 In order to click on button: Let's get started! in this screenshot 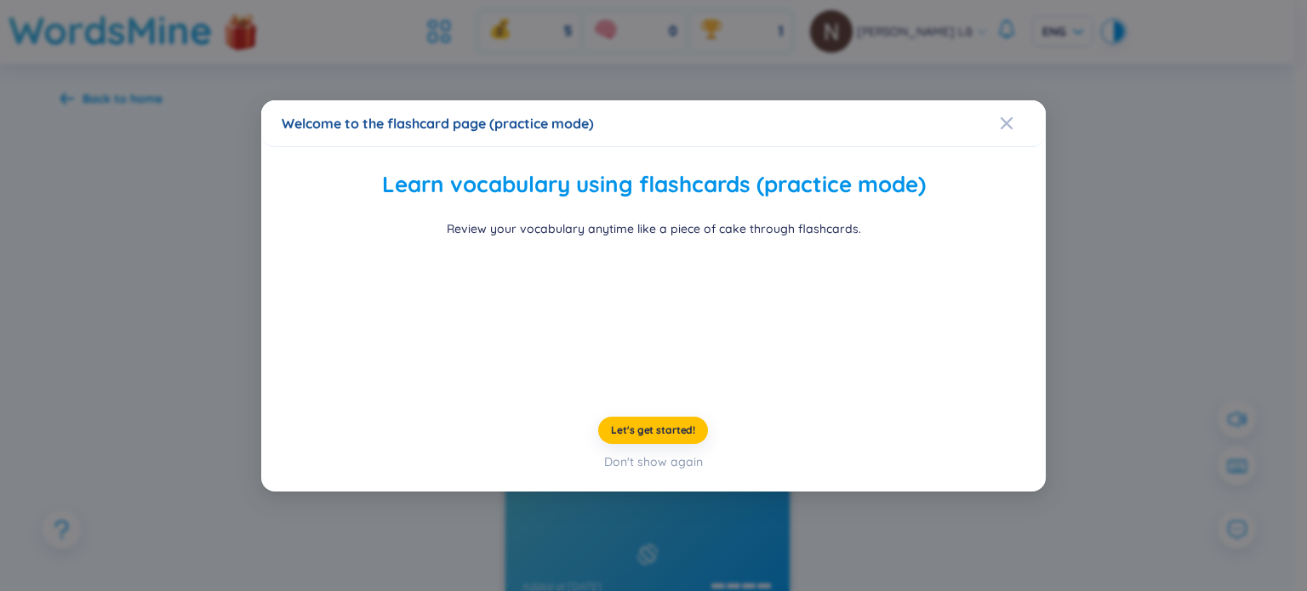, I will do `click(653, 430)`.